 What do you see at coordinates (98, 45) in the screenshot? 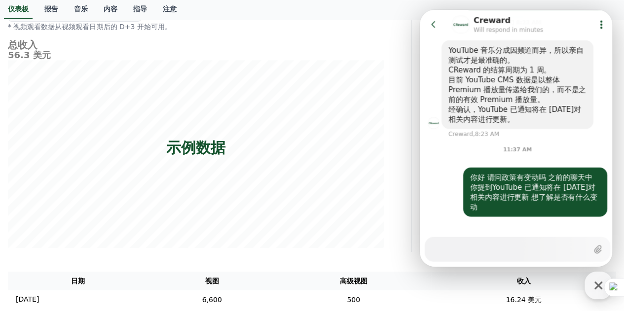
I see `div: YouTube 音乐分成因频道而异，所以亲自测试才是最准确的。` at bounding box center [98, 45].